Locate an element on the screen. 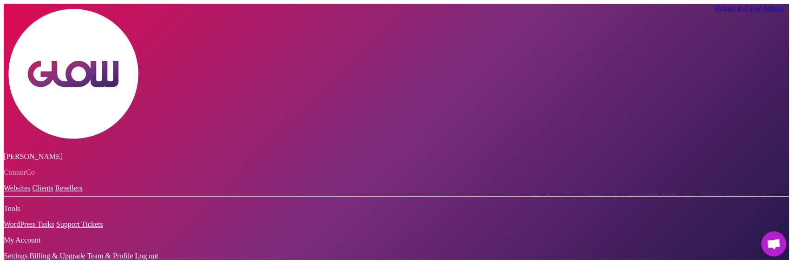 Image resolution: width=793 pixels, height=263 pixels. a: Resellers is located at coordinates (69, 188).